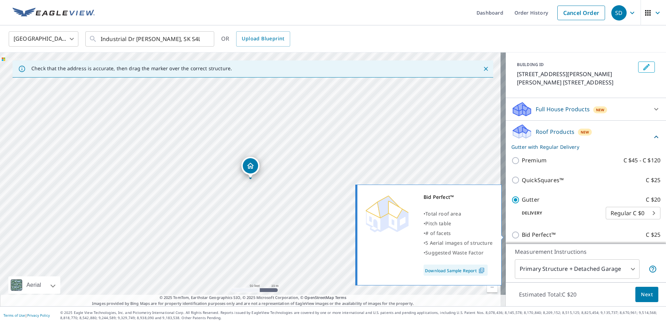 This screenshot has width=666, height=324. Describe the element at coordinates (387, 213) in the screenshot. I see `img: Premium` at that location.